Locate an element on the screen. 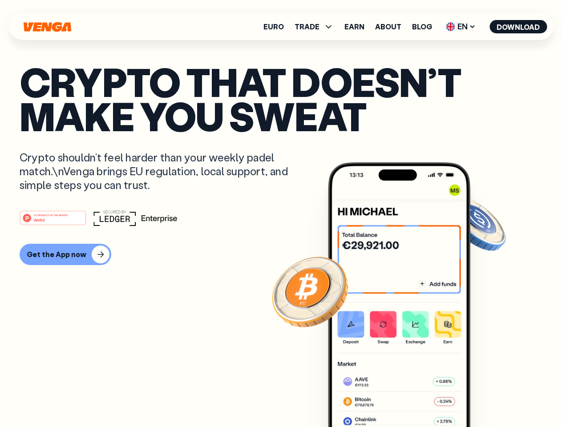  p: Crypto that doesn’t make you sweat is located at coordinates (281, 98).